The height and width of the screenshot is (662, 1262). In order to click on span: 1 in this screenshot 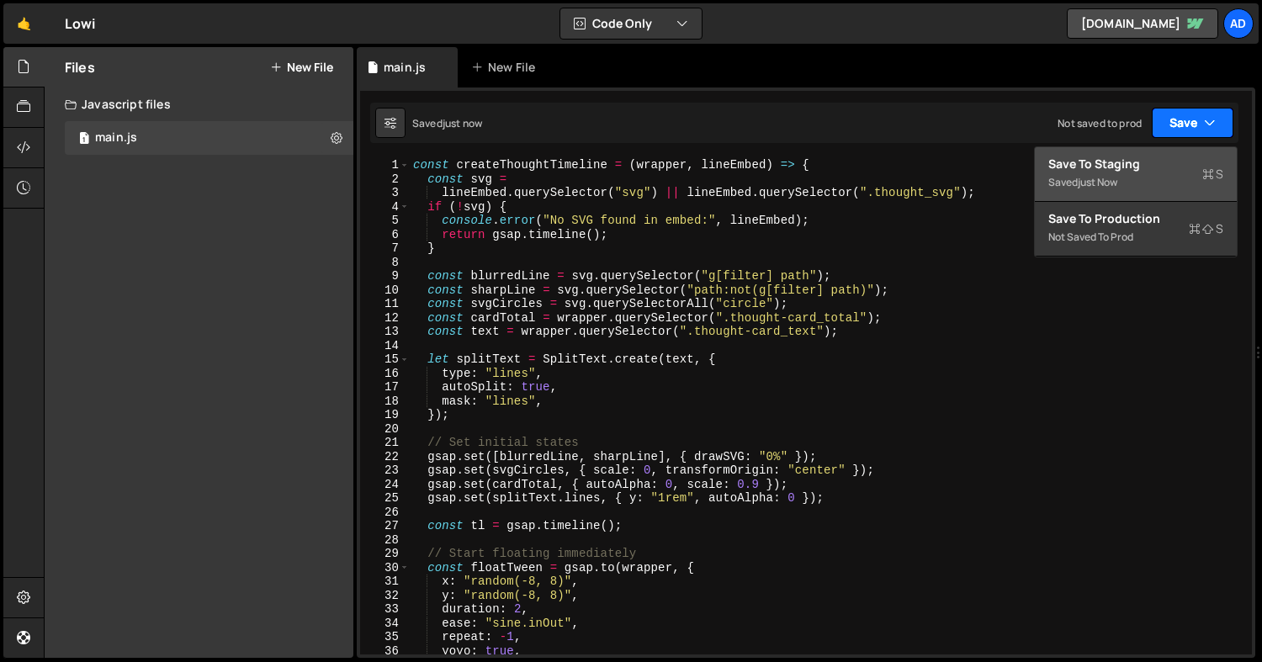, I will do `click(84, 140)`.